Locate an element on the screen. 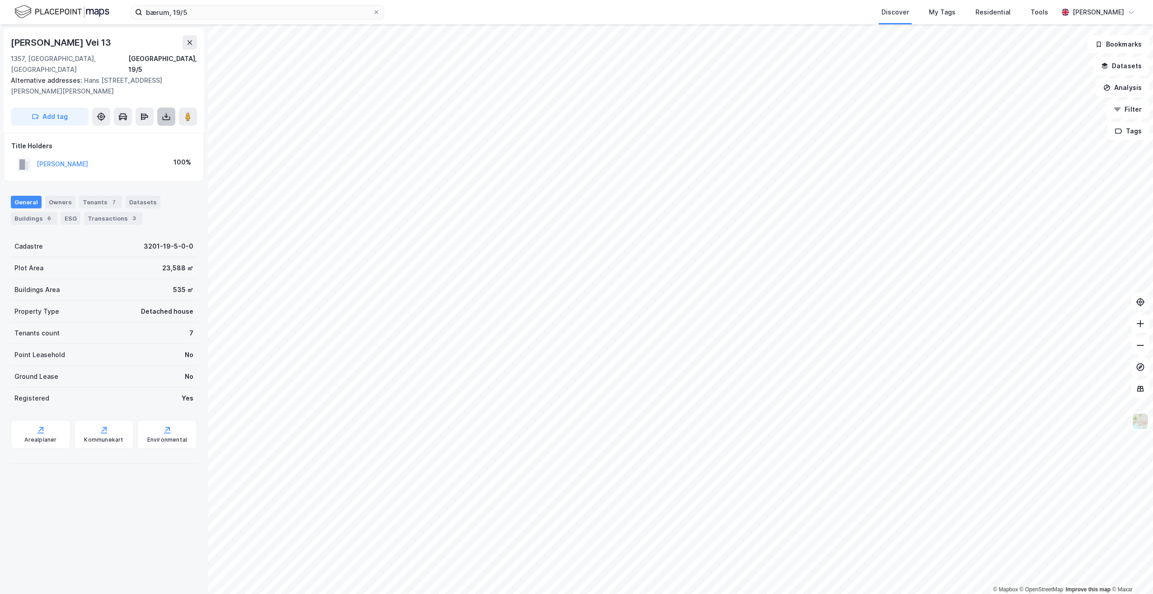 This screenshot has width=1153, height=594. img: logo.f888ab2527a4732fd821a326f86c7f29.svg is located at coordinates (62, 12).